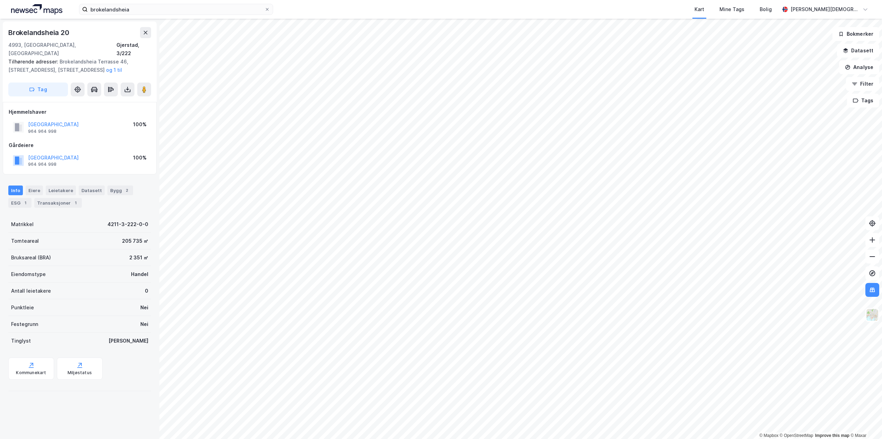  Describe the element at coordinates (16, 190) in the screenshot. I see `div: Info` at that location.